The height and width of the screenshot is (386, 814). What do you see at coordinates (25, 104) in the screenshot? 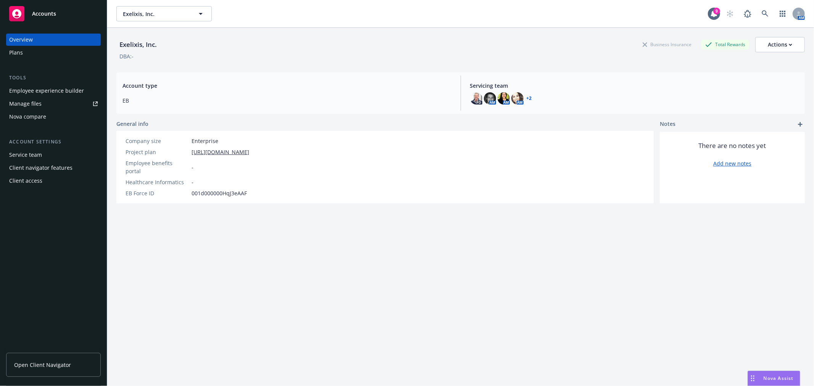
I see `div: Manage files` at bounding box center [25, 104].